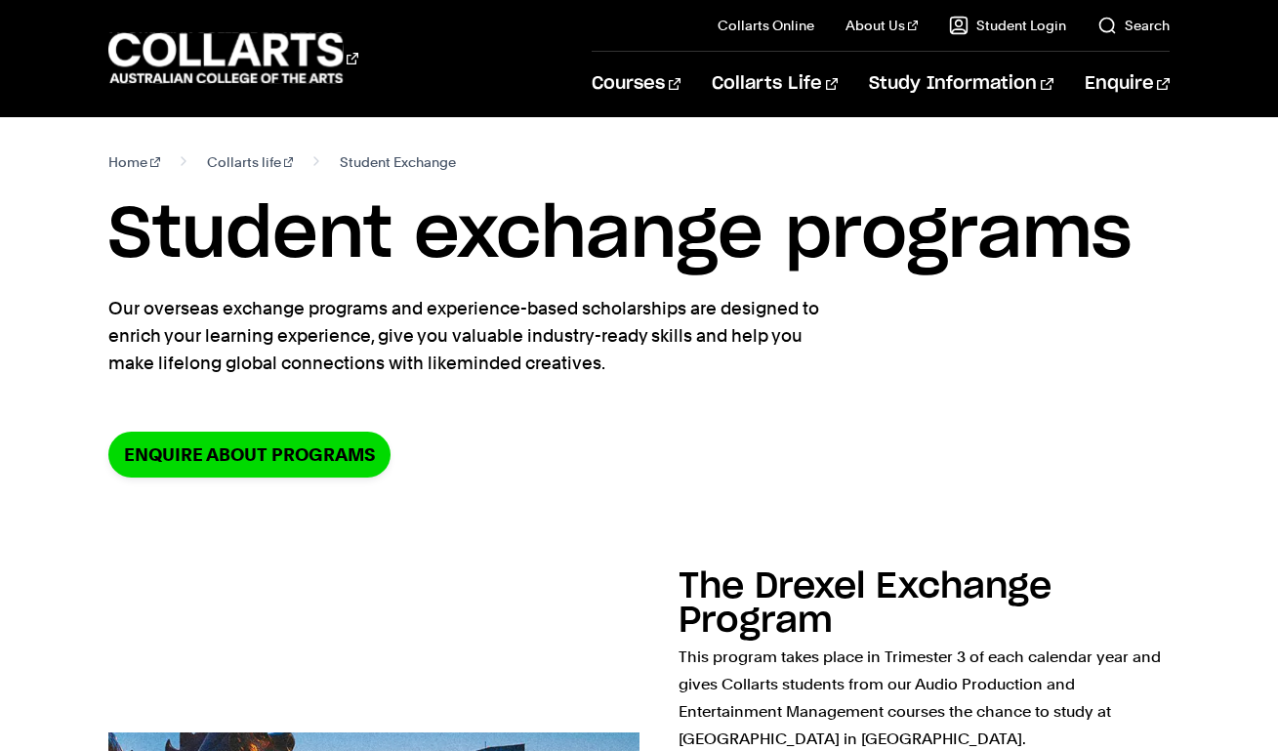 This screenshot has height=751, width=1278. Describe the element at coordinates (882, 25) in the screenshot. I see `a: About Us` at that location.